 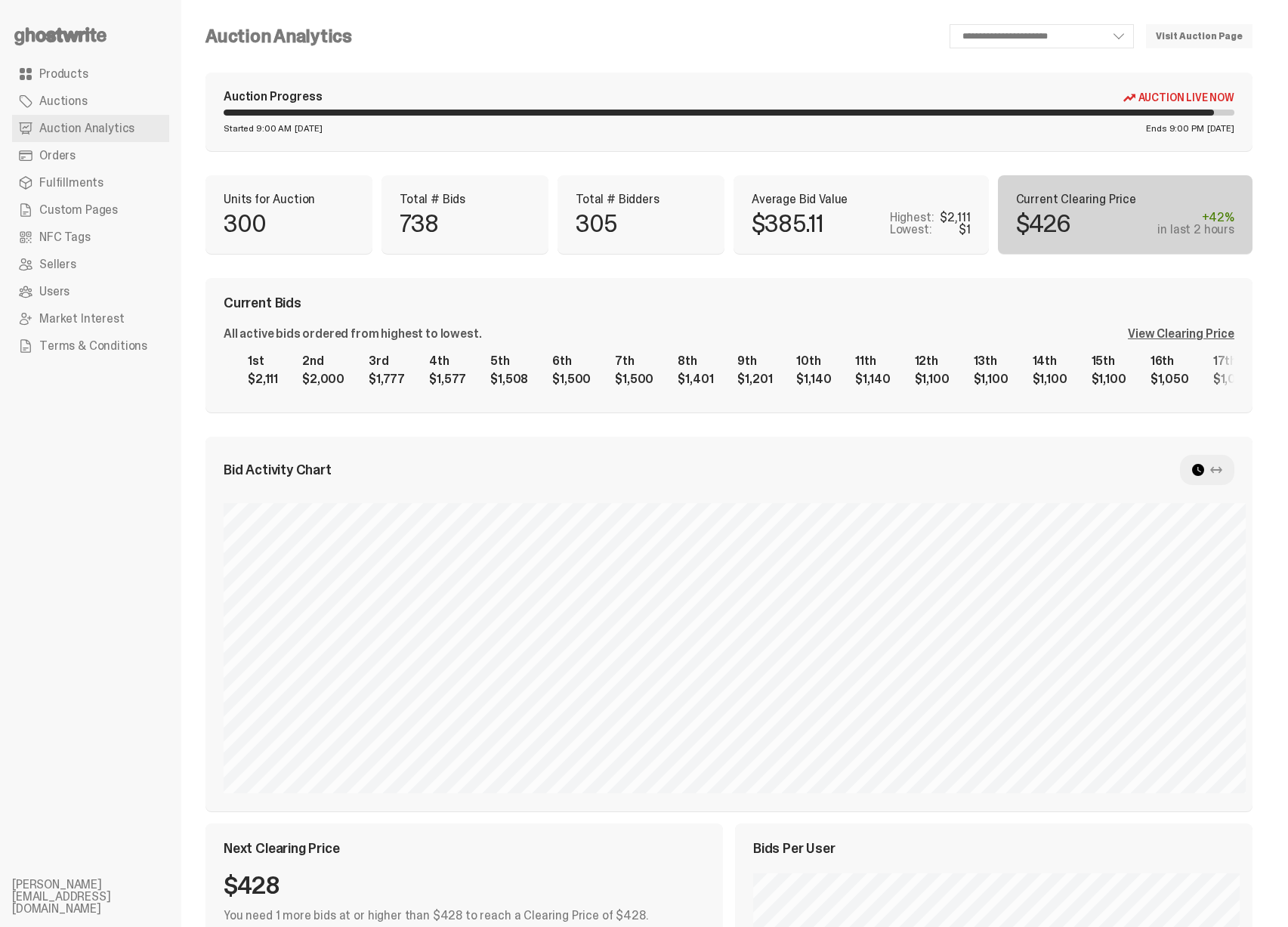 What do you see at coordinates (464, 886) in the screenshot?
I see `div: $428` at bounding box center [464, 886].